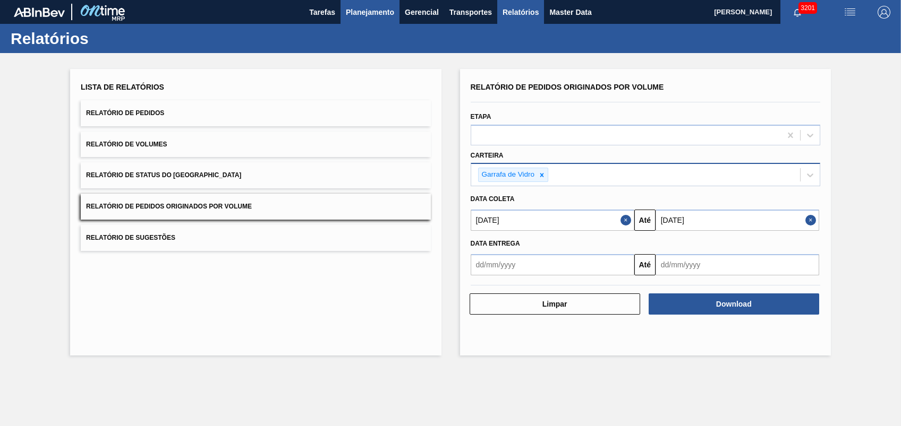 Image resolution: width=901 pixels, height=426 pixels. What do you see at coordinates (884, 12) in the screenshot?
I see `img: Logout` at bounding box center [884, 12].